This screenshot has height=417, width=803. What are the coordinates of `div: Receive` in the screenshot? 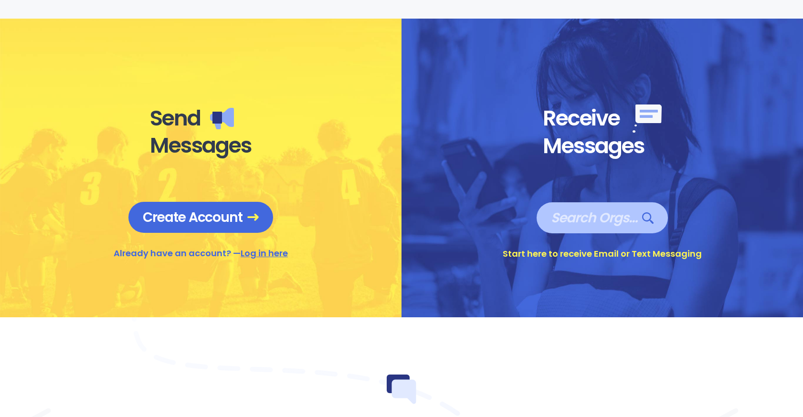 It's located at (603, 118).